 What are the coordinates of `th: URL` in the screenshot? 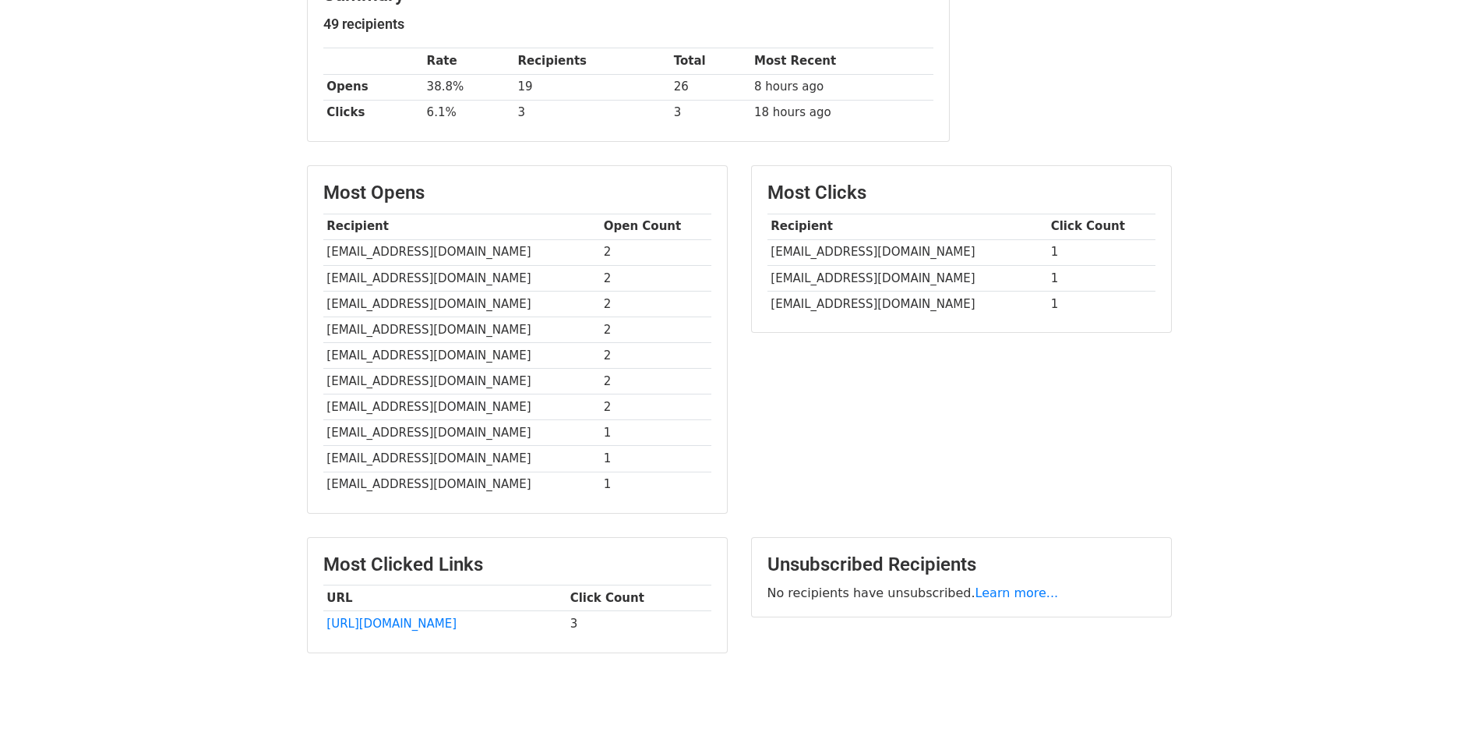 It's located at (445, 598).